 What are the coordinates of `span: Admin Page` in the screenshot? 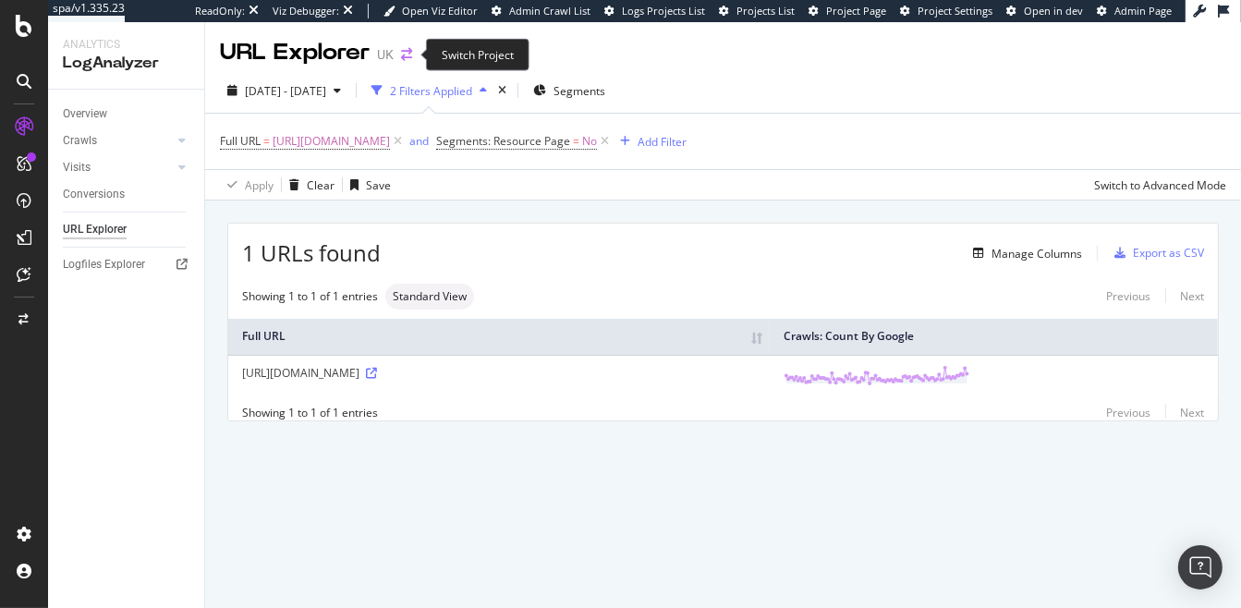 It's located at (1143, 10).